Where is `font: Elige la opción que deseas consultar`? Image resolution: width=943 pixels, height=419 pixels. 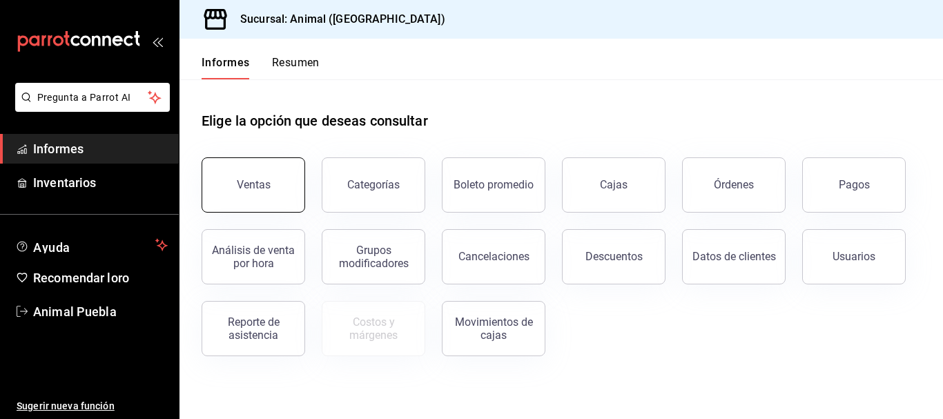
font: Elige la opción que deseas consultar is located at coordinates (315, 121).